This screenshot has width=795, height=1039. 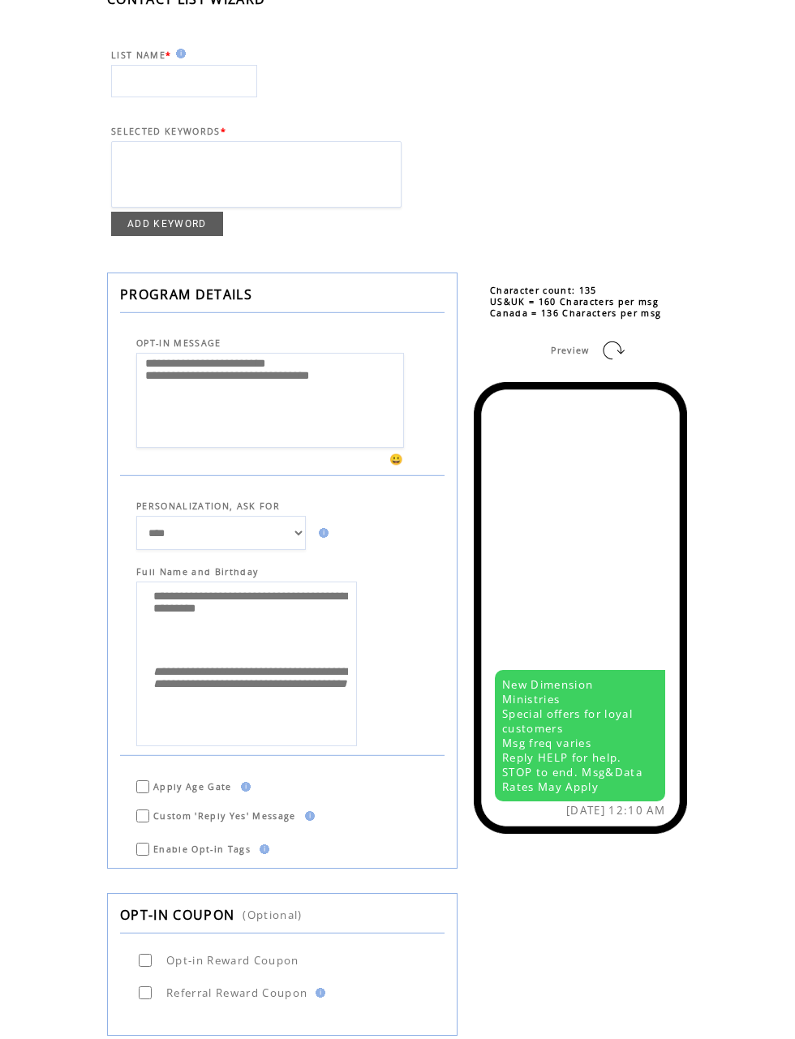 What do you see at coordinates (208, 506) in the screenshot?
I see `span: PERSONALIZATION, ASK FOR` at bounding box center [208, 506].